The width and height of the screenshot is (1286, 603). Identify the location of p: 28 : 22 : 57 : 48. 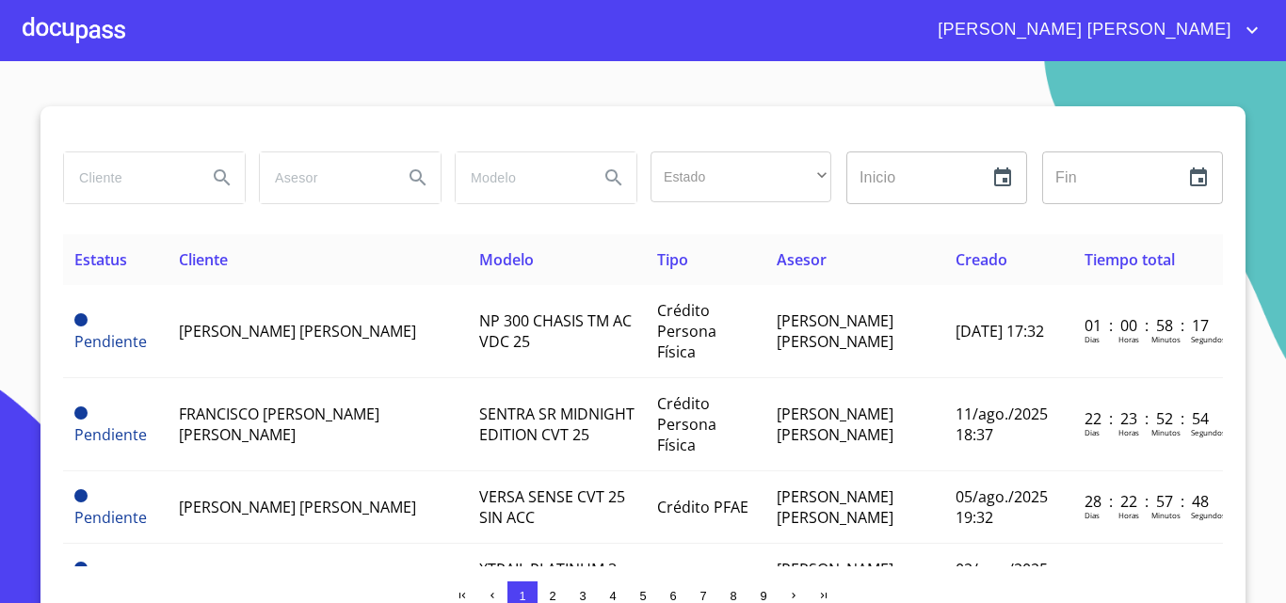
(1148, 502).